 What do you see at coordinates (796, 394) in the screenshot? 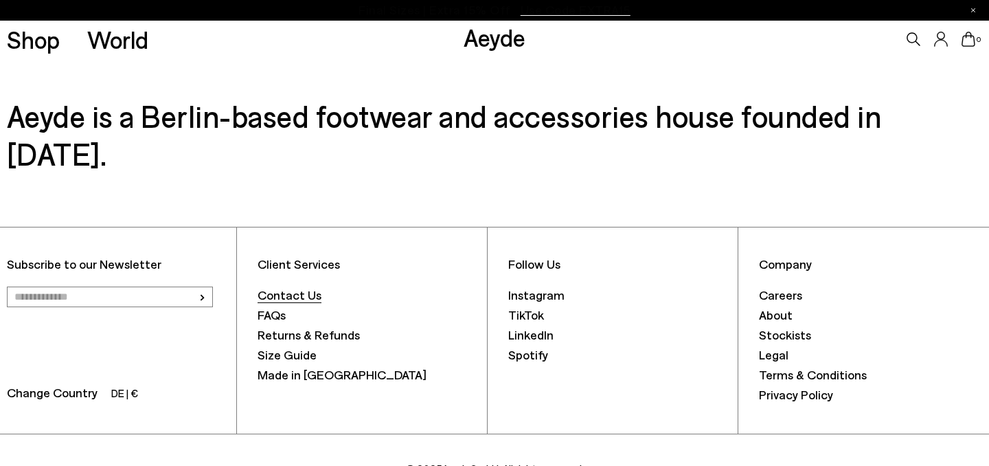
I see `font: Privacy Policy` at bounding box center [796, 394].